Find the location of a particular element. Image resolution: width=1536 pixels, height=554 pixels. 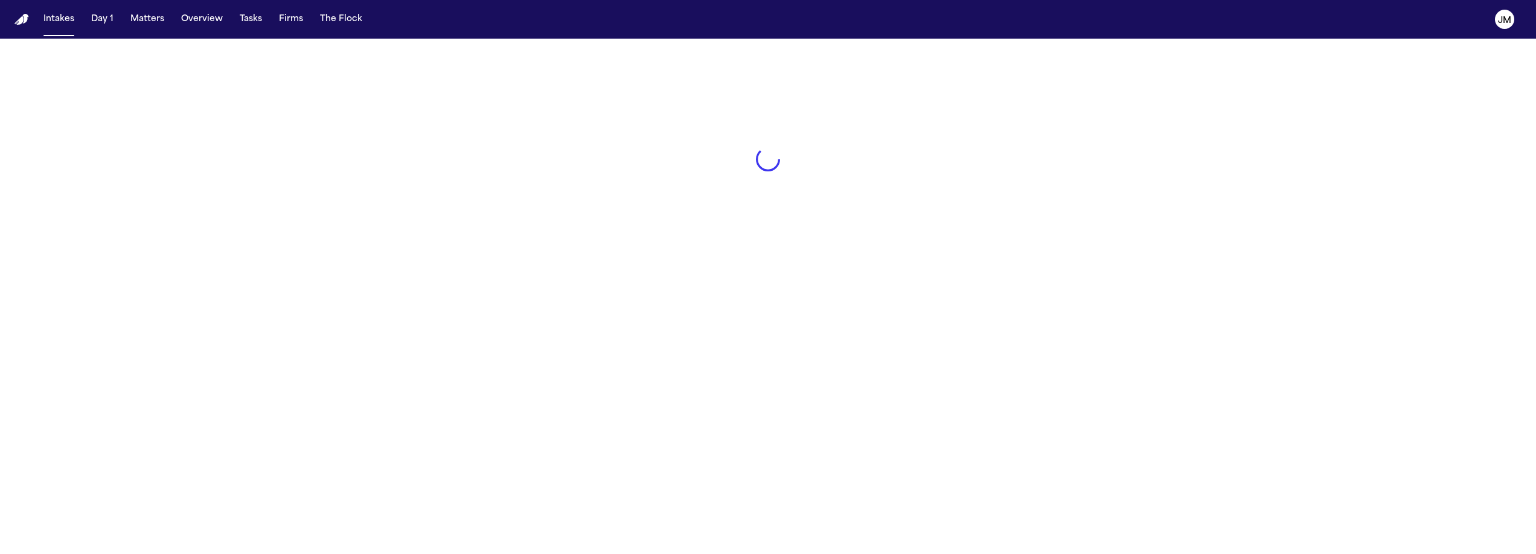

button: Overview is located at coordinates (202, 19).